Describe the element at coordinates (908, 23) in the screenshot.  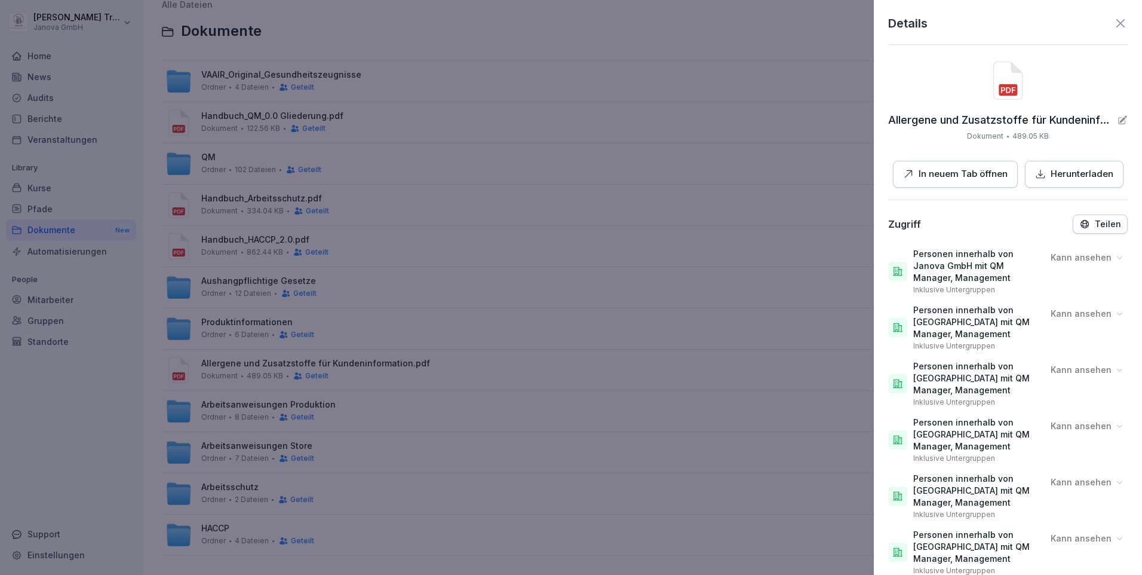
I see `p: Details` at that location.